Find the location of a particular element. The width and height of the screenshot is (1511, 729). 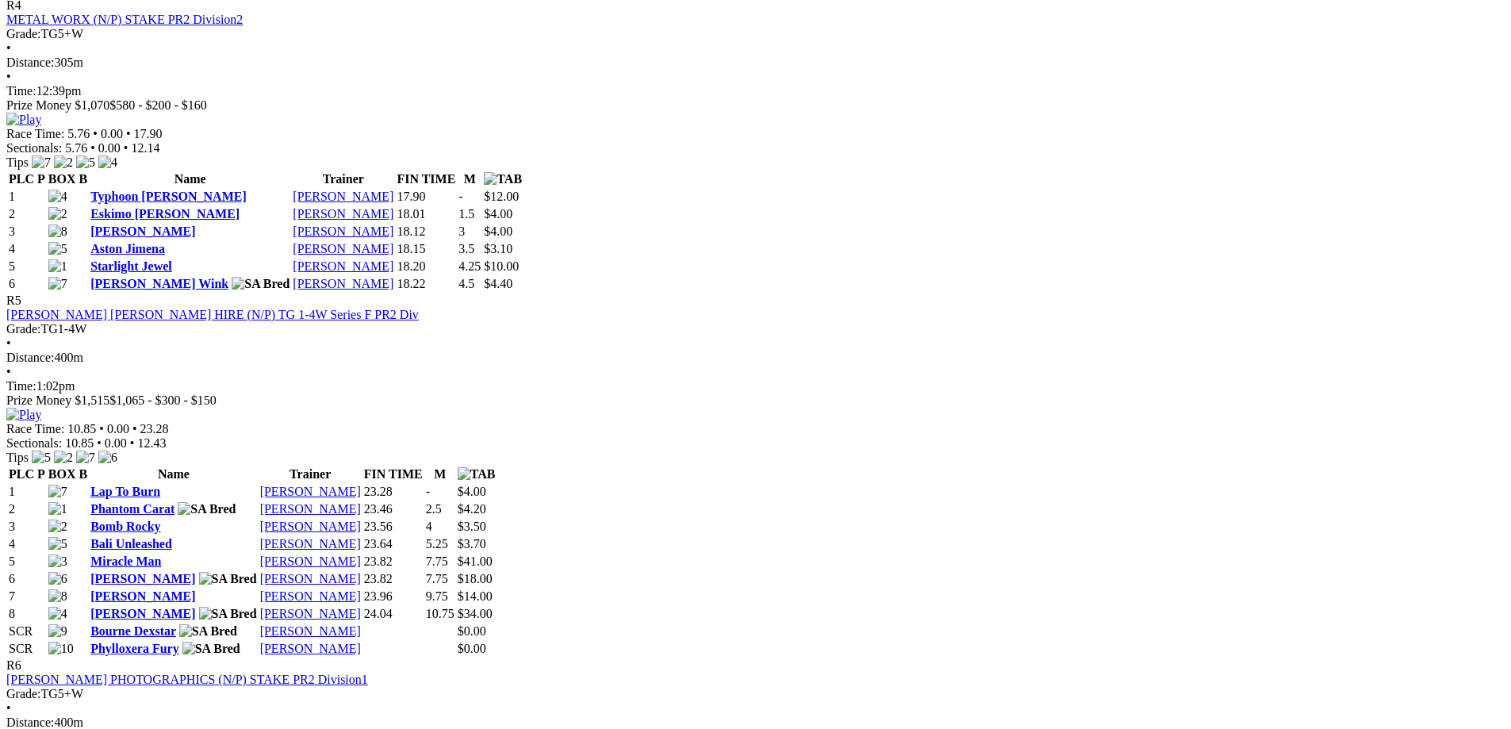

td: 17.90 is located at coordinates (426, 197).